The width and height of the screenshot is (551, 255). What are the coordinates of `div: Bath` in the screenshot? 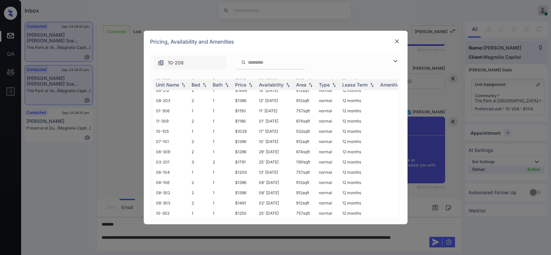 It's located at (218, 84).